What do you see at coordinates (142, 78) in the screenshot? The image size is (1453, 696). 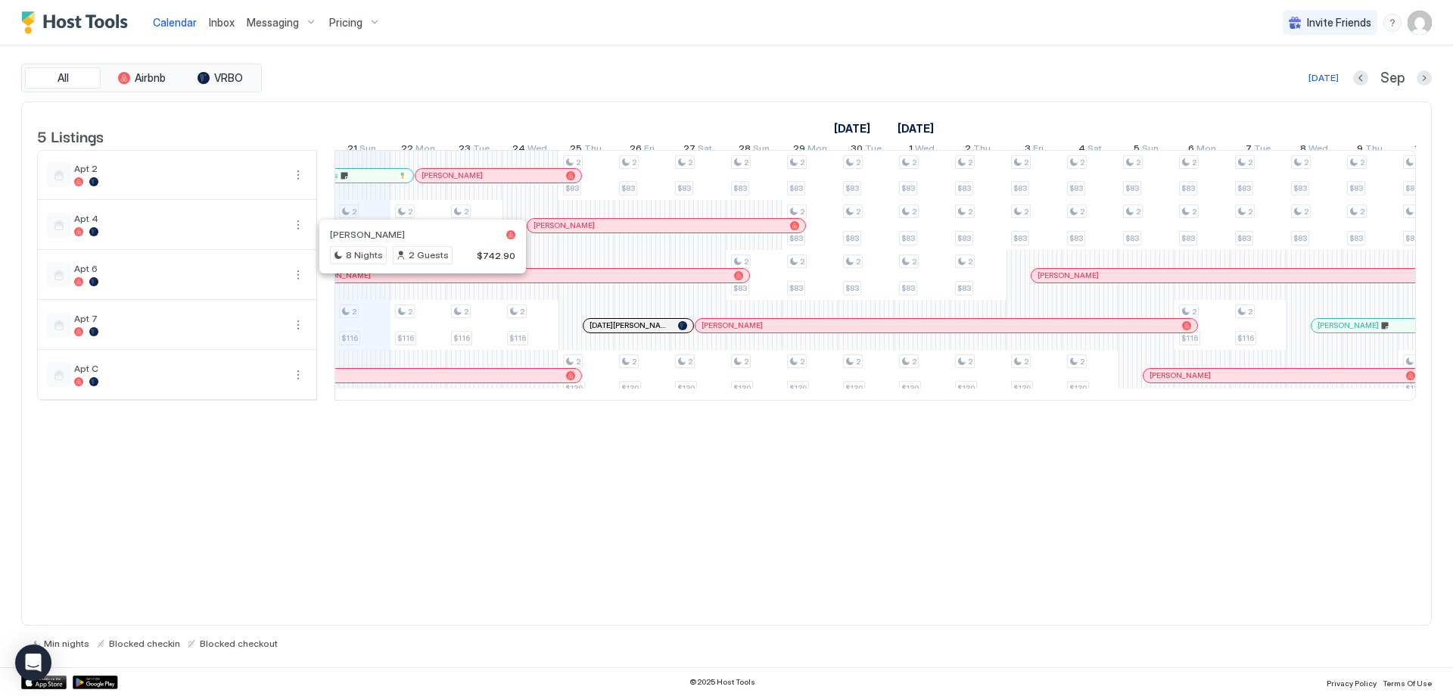 I see `div: tab-group` at bounding box center [142, 78].